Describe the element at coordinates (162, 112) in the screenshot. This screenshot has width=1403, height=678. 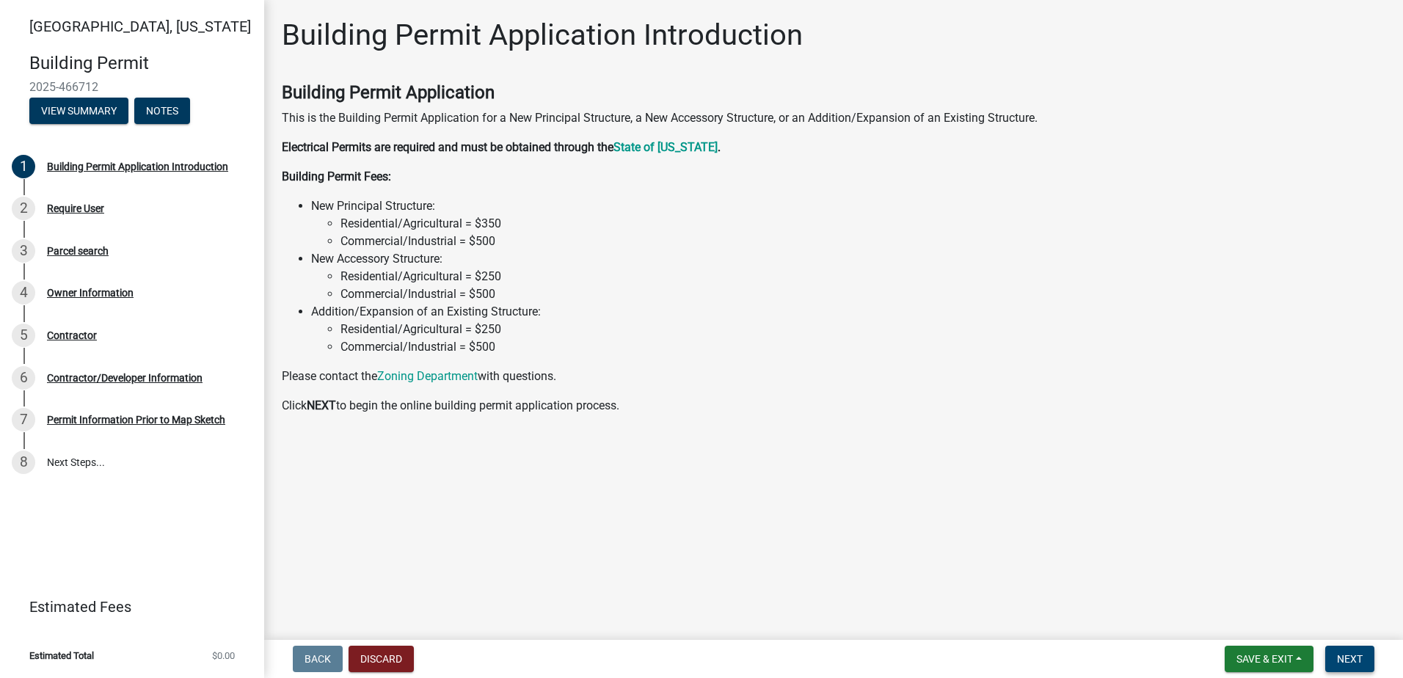
I see `wm-modal-confirm: Notes` at that location.